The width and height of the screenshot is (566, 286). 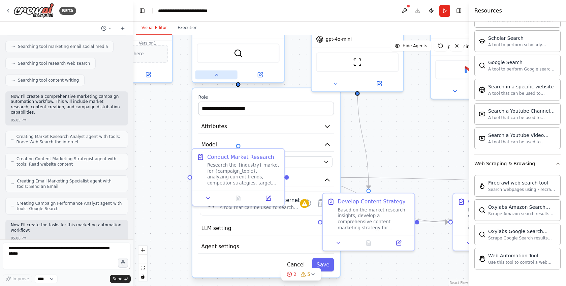 What do you see at coordinates (523, 238) in the screenshot?
I see `div: Scrape Google Search results with Oxylabs Google Search Scraper` at bounding box center [523, 238].